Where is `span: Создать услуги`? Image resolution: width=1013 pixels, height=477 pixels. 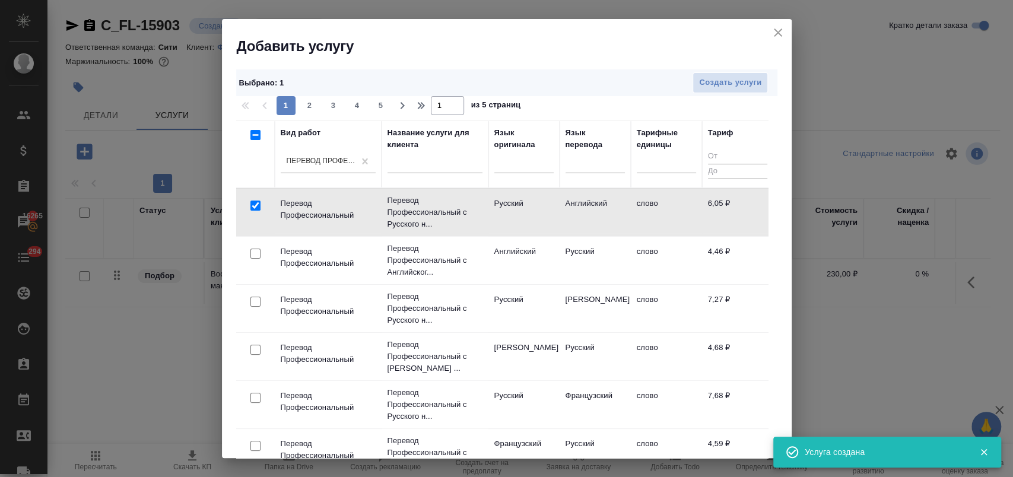
span: Создать услуги is located at coordinates (730, 83).